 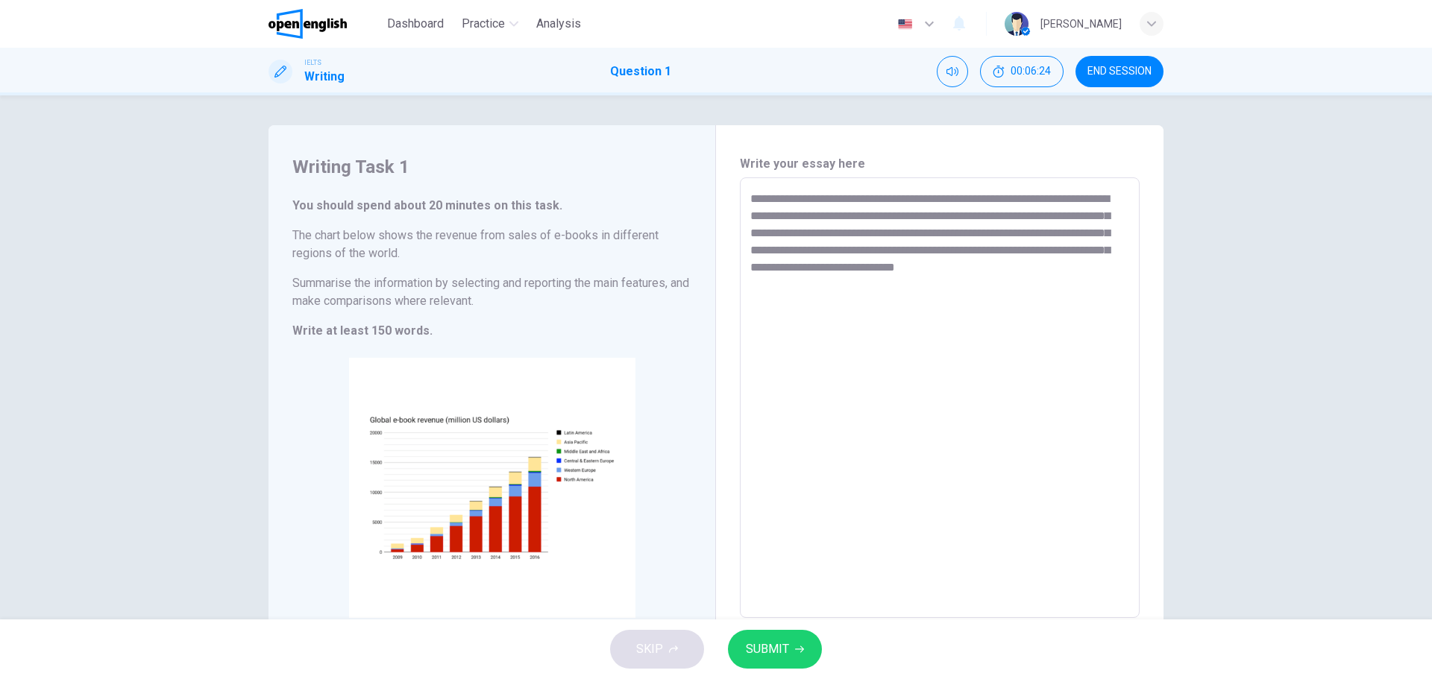 What do you see at coordinates (559, 24) in the screenshot?
I see `span: Analysis` at bounding box center [559, 24].